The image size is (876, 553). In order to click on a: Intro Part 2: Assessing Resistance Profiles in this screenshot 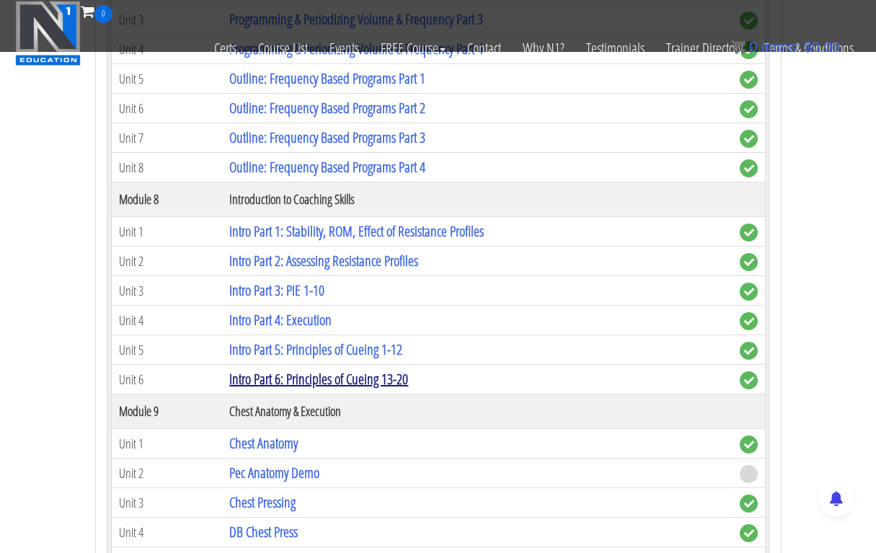, I will do `click(324, 260)`.